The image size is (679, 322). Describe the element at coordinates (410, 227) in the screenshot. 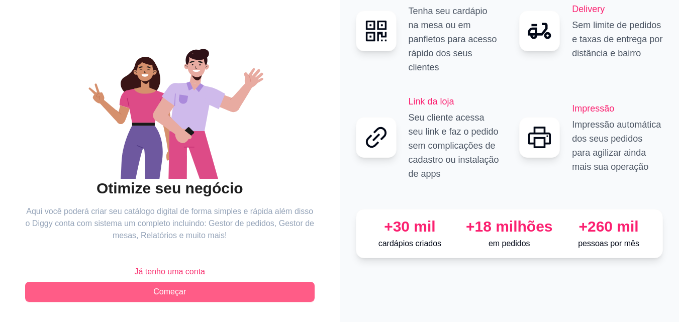

I see `div: +30 mil` at that location.